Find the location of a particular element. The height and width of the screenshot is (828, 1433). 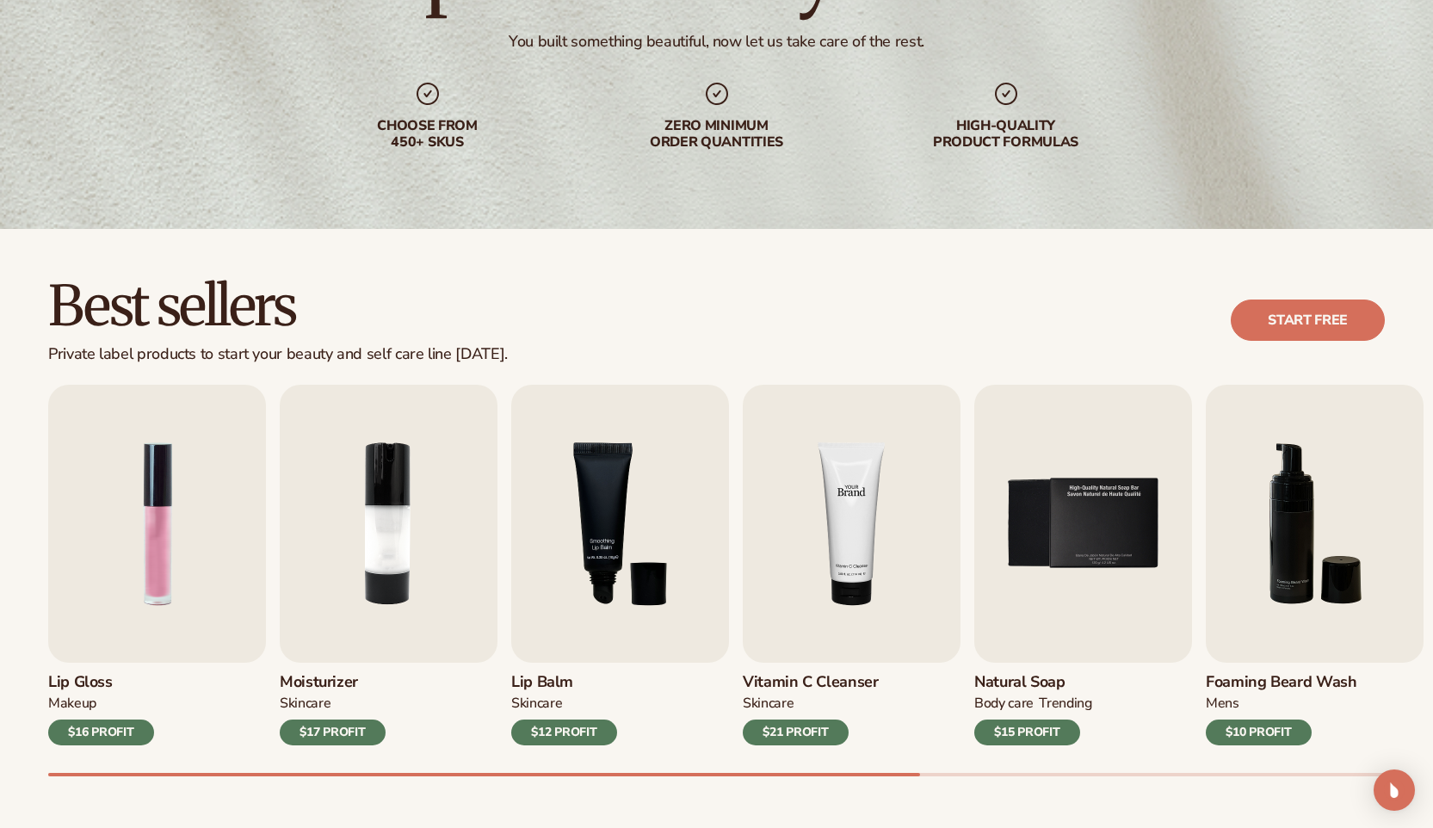

h3: Foaming beard wash is located at coordinates (1282, 683).